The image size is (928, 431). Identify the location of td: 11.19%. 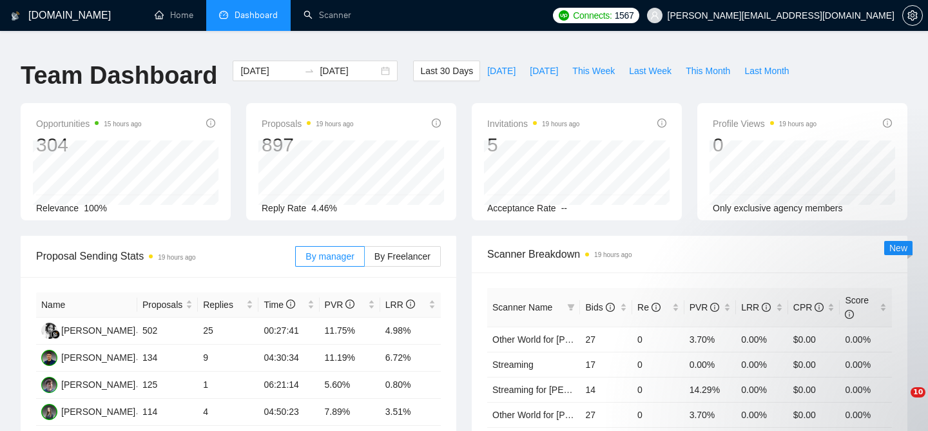
(350, 358).